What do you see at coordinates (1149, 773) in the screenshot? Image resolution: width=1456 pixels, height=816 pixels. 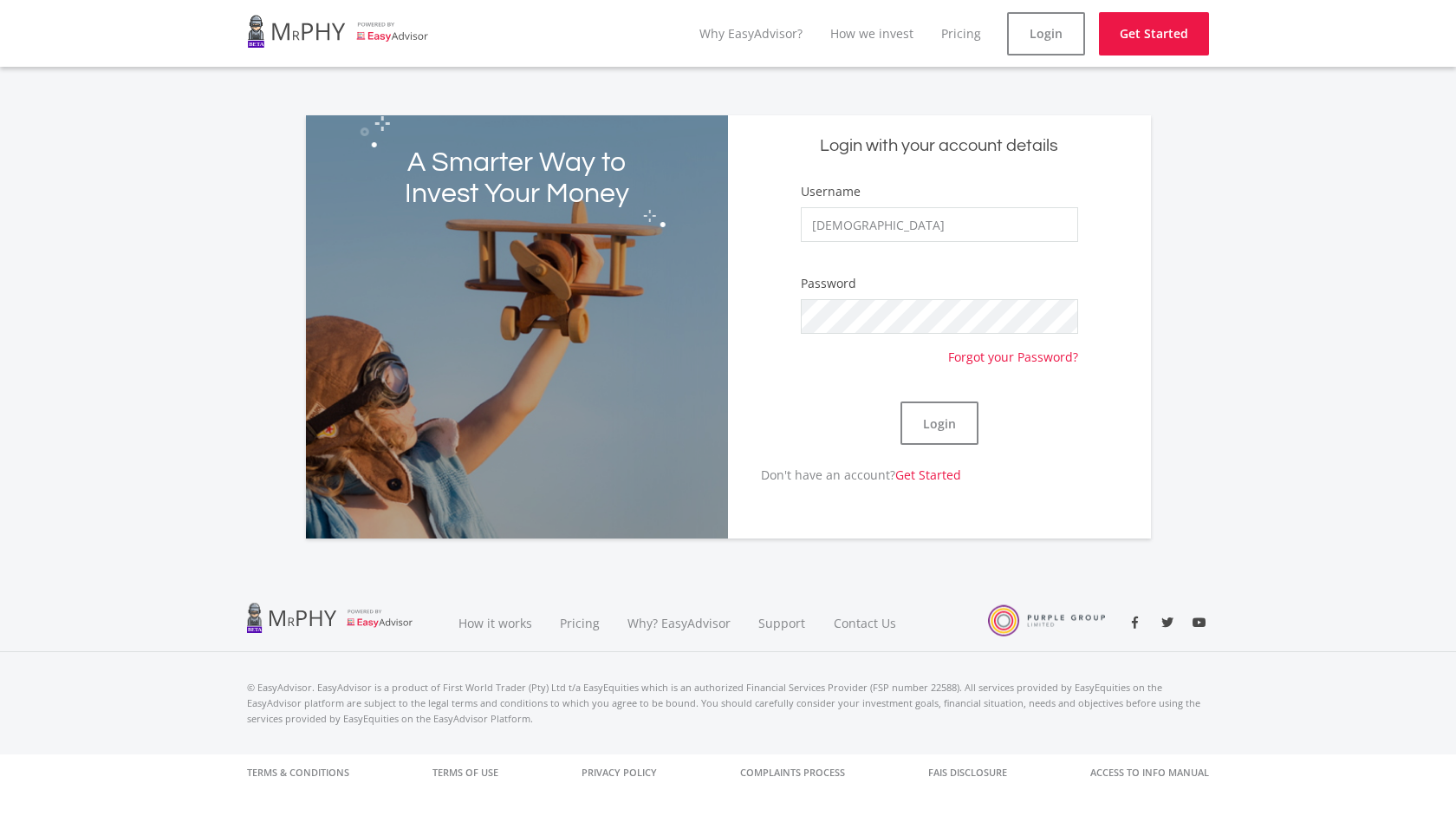 I see `a: Access to Info Manual` at bounding box center [1149, 773].